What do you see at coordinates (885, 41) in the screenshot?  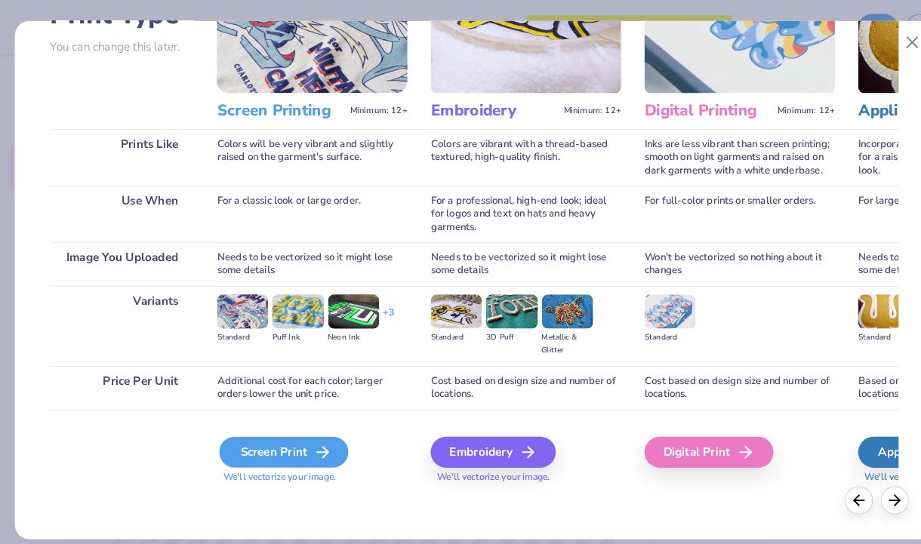 I see `button: Close` at bounding box center [885, 41].